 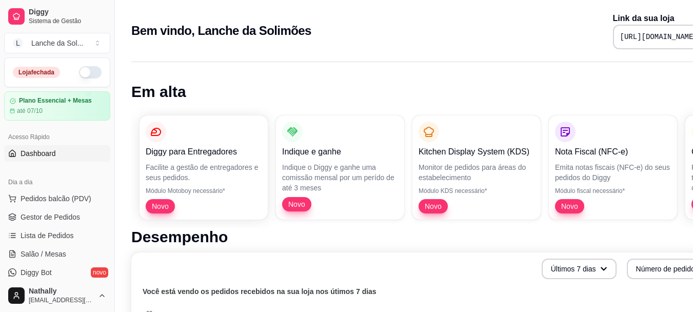 What do you see at coordinates (204, 167) in the screenshot?
I see `button: Diggy para EntregadoresFacilite a gestão de entregadores e seus pedidos.Módulo Motoboy necessário...` at bounding box center [204, 167].